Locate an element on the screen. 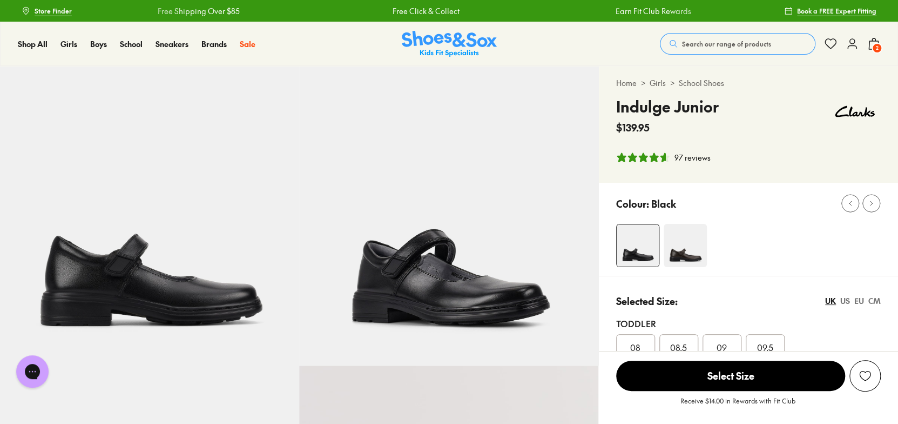  span: $139.95 is located at coordinates (633, 127).